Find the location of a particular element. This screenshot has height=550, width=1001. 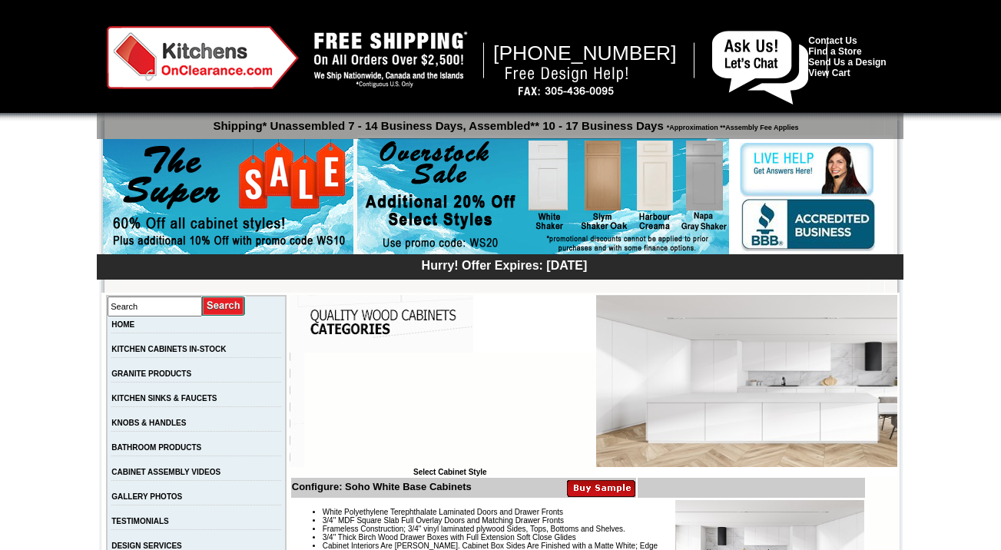

a: Contact Us is located at coordinates (832, 41).